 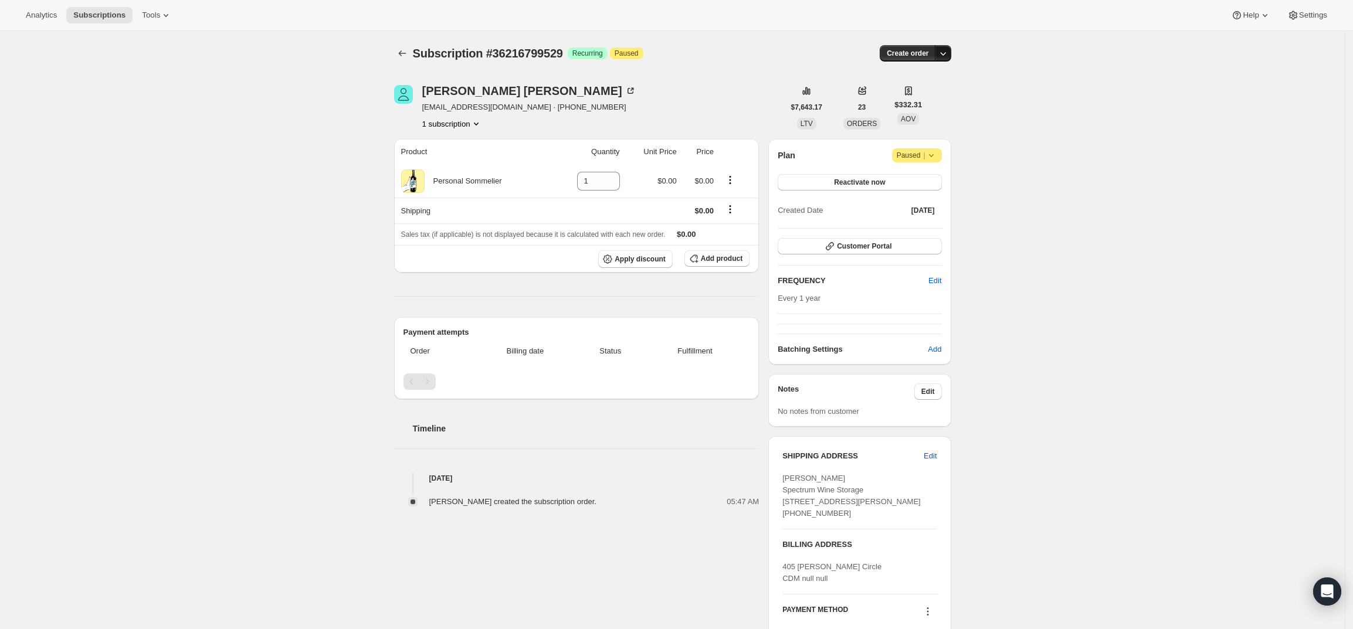 I want to click on span: 23, so click(x=861, y=107).